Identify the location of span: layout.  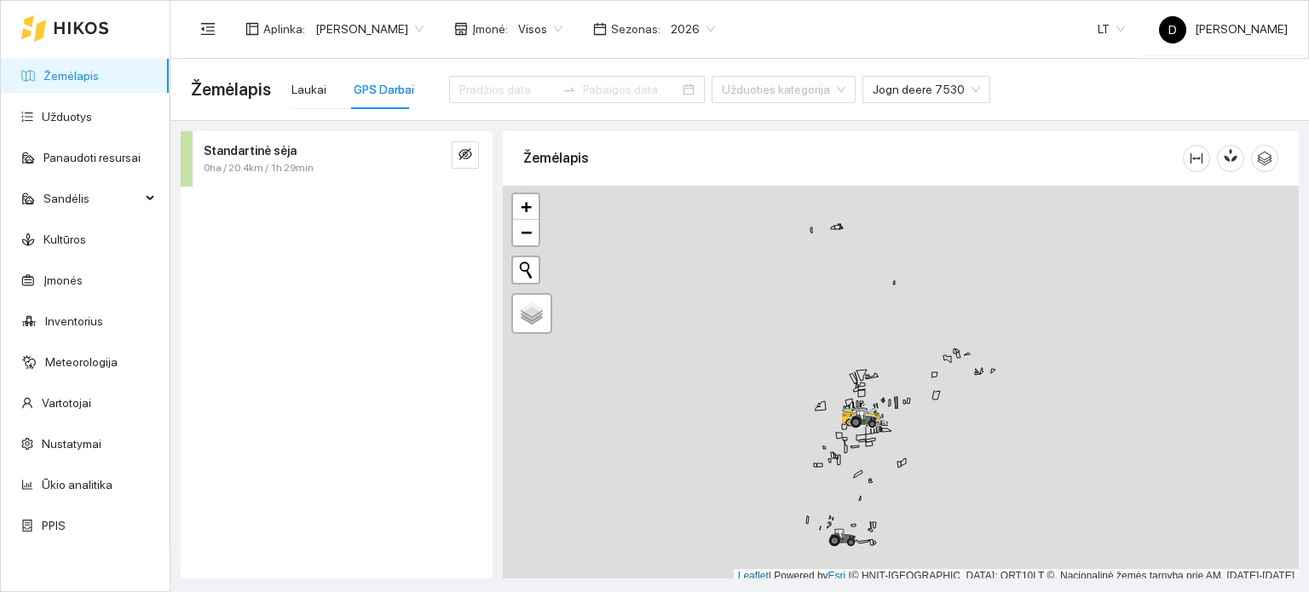
(252, 29).